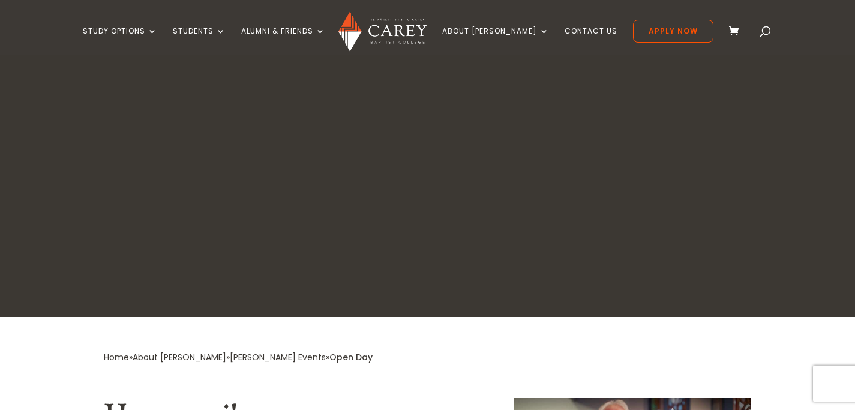 The image size is (855, 410). What do you see at coordinates (591, 41) in the screenshot?
I see `a: Contact Us` at bounding box center [591, 41].